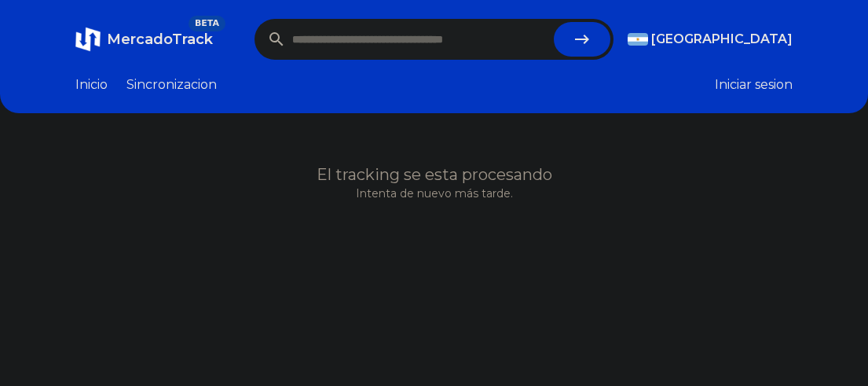 This screenshot has height=386, width=868. I want to click on img: Argentina, so click(638, 39).